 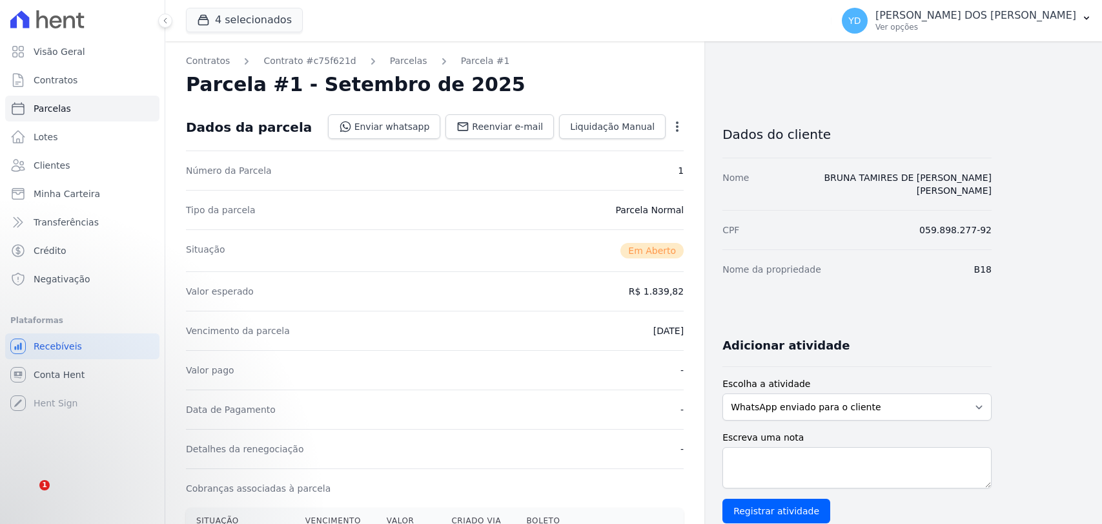 I want to click on span: Conta Hent, so click(x=59, y=374).